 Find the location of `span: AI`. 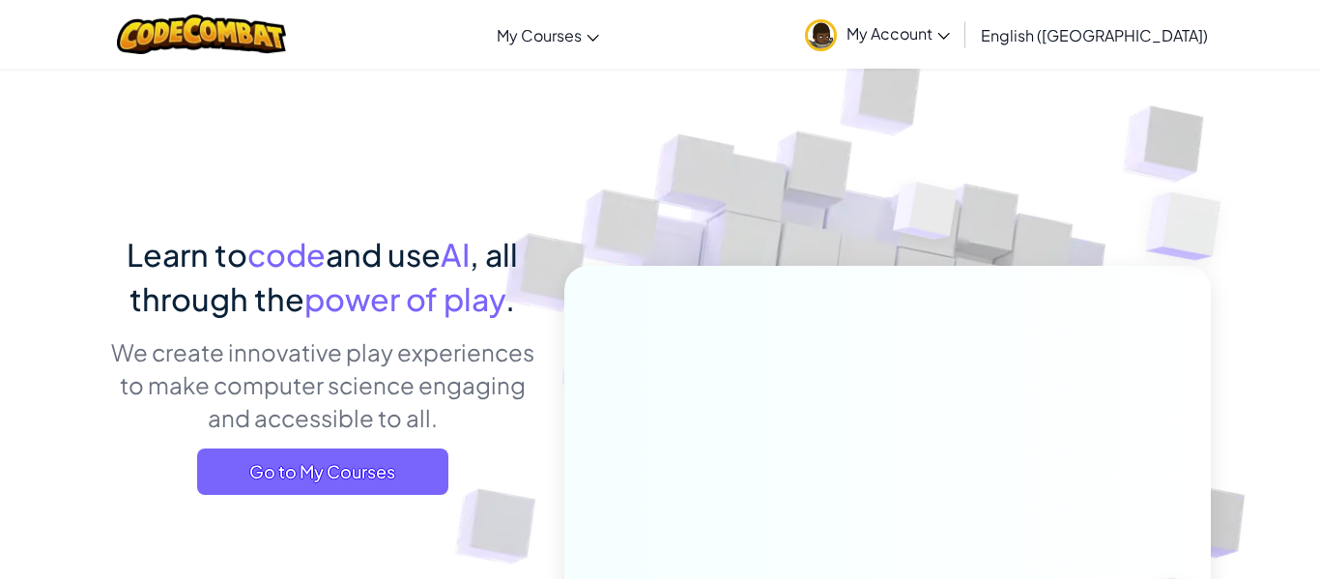

span: AI is located at coordinates (455, 254).